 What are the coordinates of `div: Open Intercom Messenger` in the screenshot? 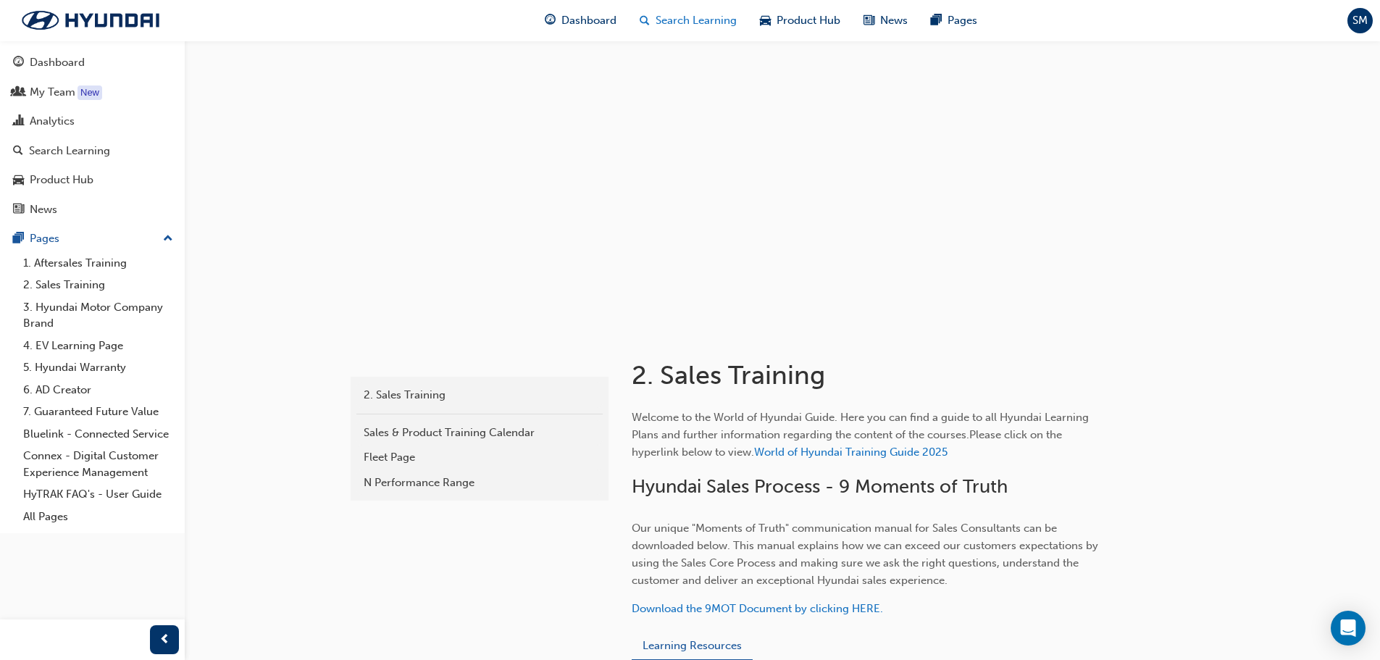 It's located at (1349, 628).